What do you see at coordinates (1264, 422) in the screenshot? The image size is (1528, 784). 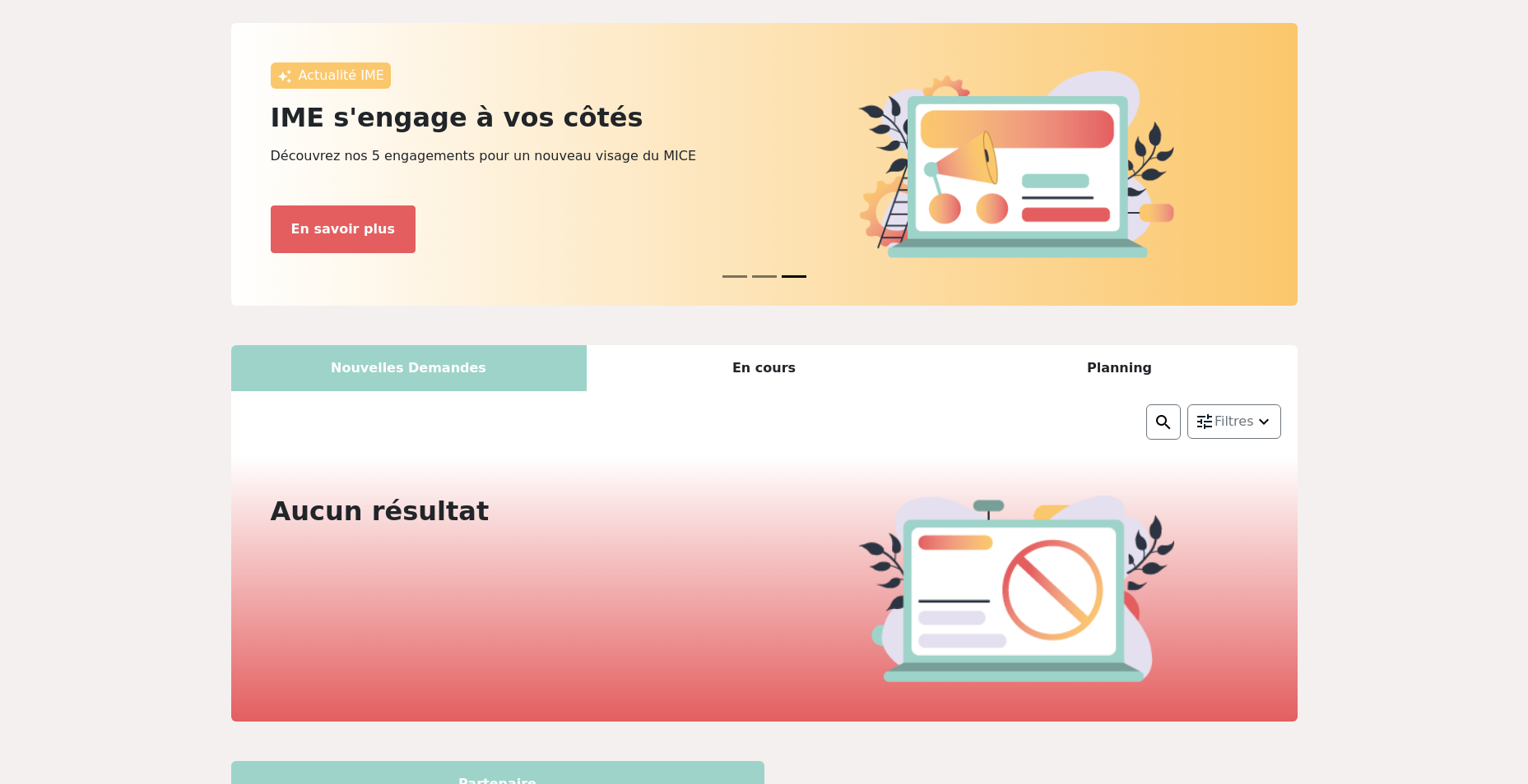 I see `img: arrow_down.png` at bounding box center [1264, 422].